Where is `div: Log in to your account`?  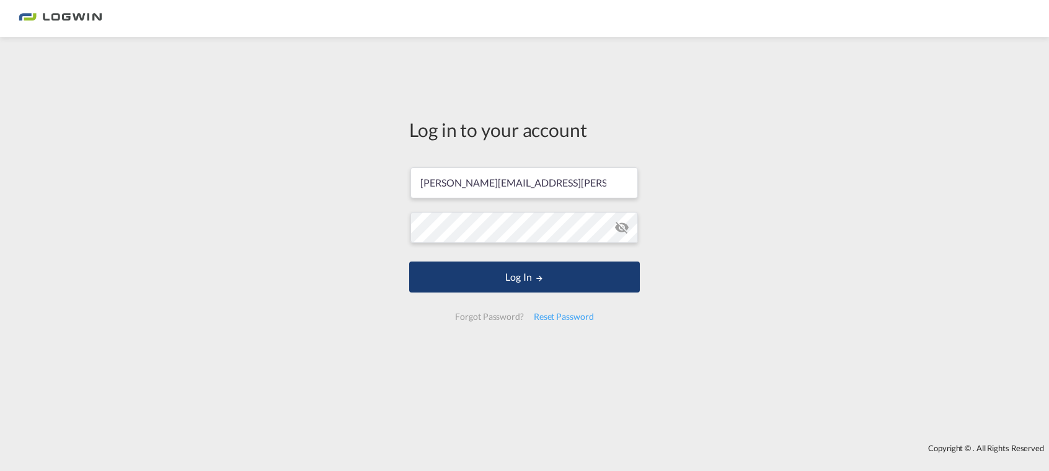 div: Log in to your account is located at coordinates (525, 130).